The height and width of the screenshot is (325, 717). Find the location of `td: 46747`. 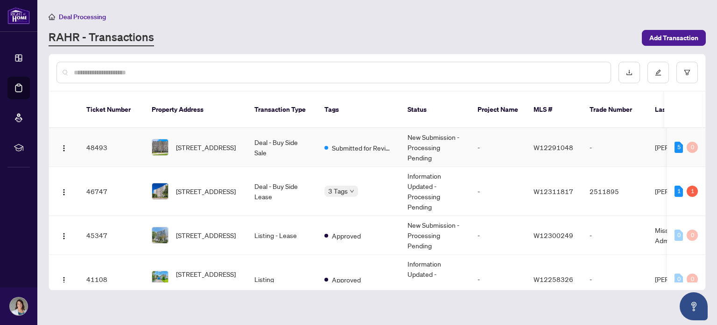

td: 46747 is located at coordinates (112, 191).